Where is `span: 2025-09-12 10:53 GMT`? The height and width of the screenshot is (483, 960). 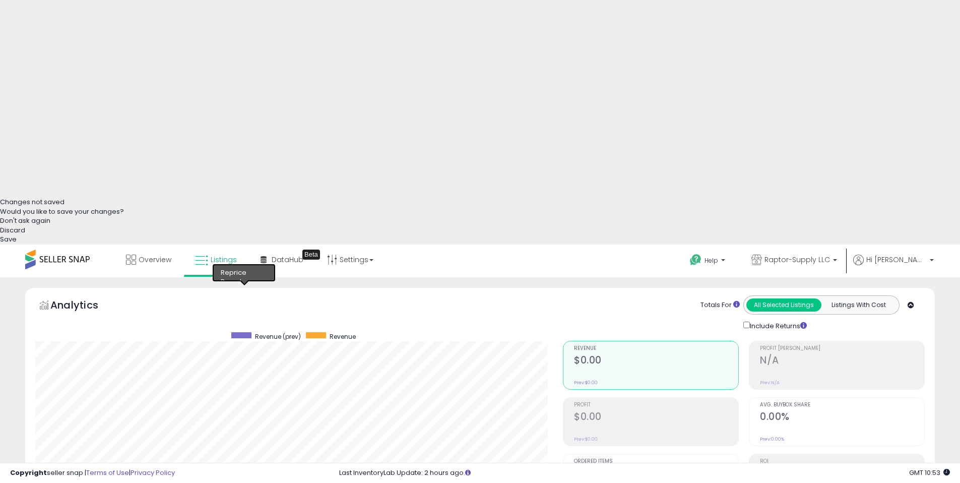
span: 2025-09-12 10:53 GMT is located at coordinates (929, 472).